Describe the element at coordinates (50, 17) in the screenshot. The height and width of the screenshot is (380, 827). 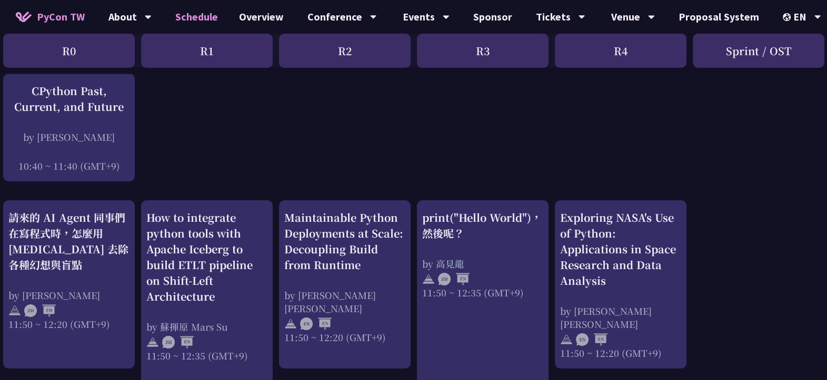
I see `a: PyCon TW` at that location.